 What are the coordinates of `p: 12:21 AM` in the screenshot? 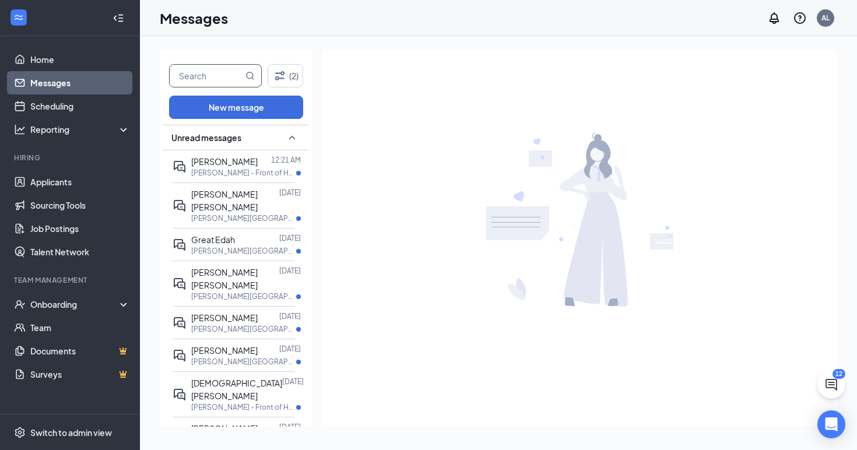 It's located at (286, 160).